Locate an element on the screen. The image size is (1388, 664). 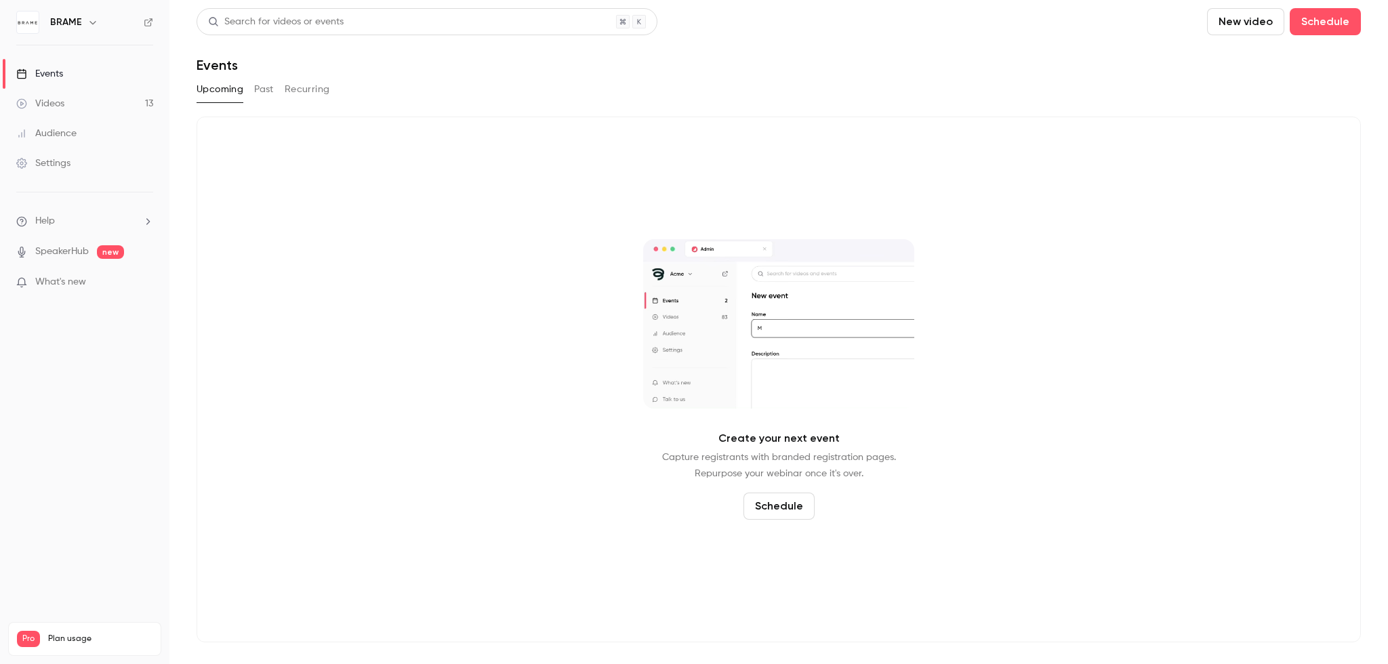
h6: BRAME is located at coordinates (66, 22).